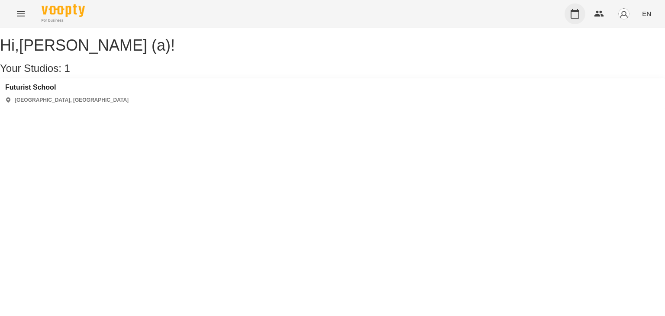 Image resolution: width=665 pixels, height=316 pixels. Describe the element at coordinates (67, 87) in the screenshot. I see `h3: Futurist School` at that location.